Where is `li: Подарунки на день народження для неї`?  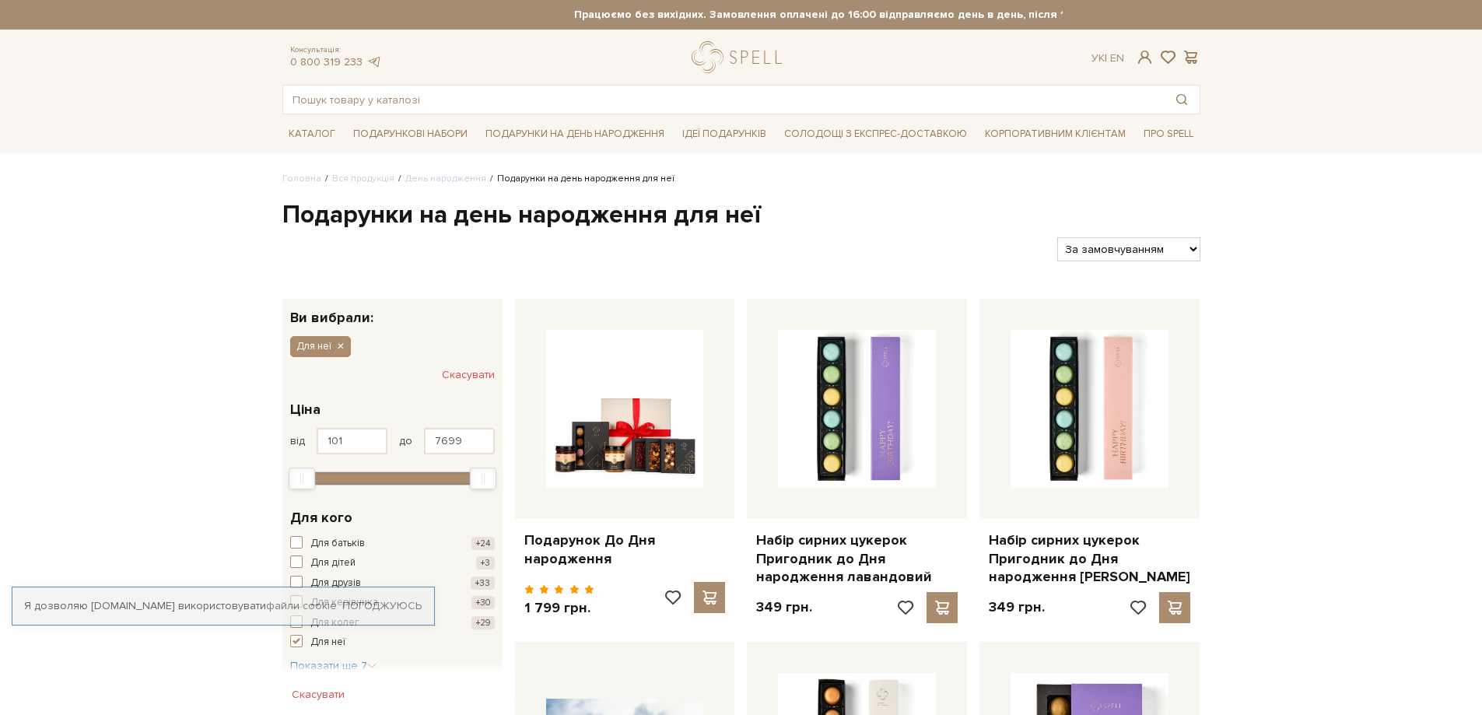 li: Подарунки на день народження для неї is located at coordinates (581, 179).